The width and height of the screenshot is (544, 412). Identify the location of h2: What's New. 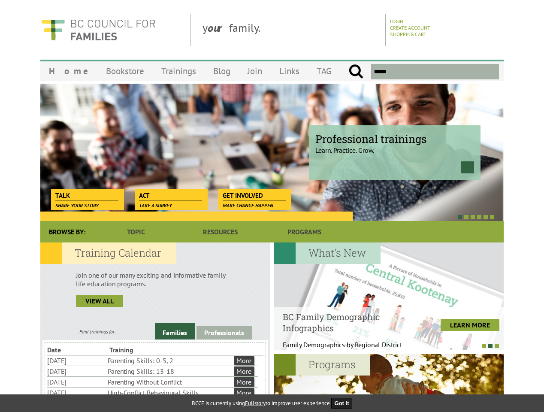
(328, 253).